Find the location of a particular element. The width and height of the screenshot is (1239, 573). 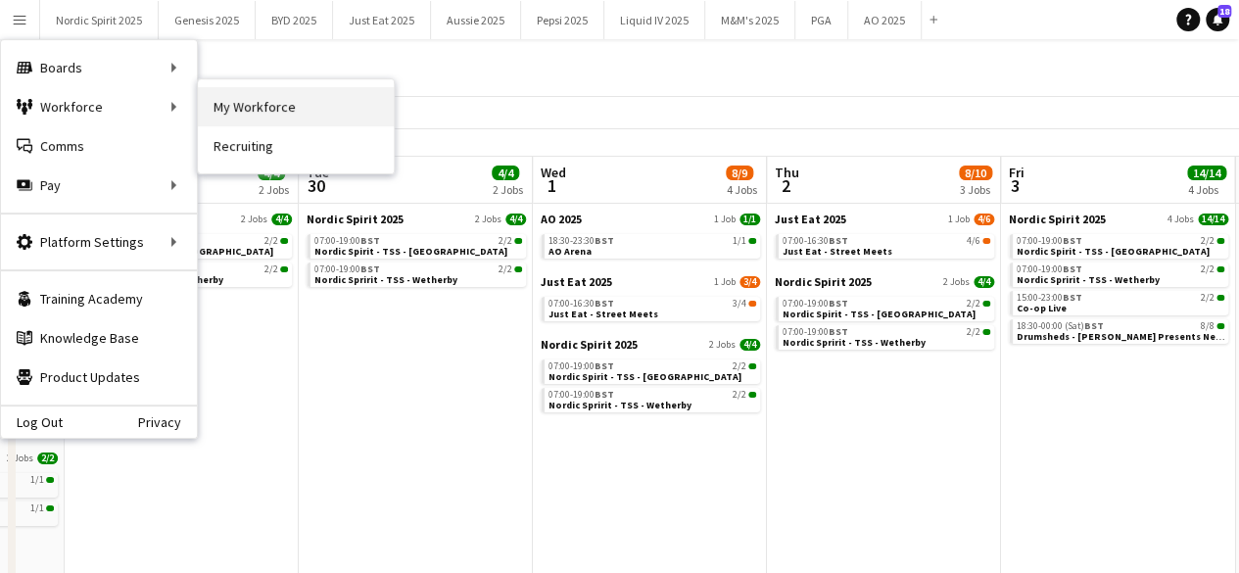

span: 8/10 is located at coordinates (976, 172).